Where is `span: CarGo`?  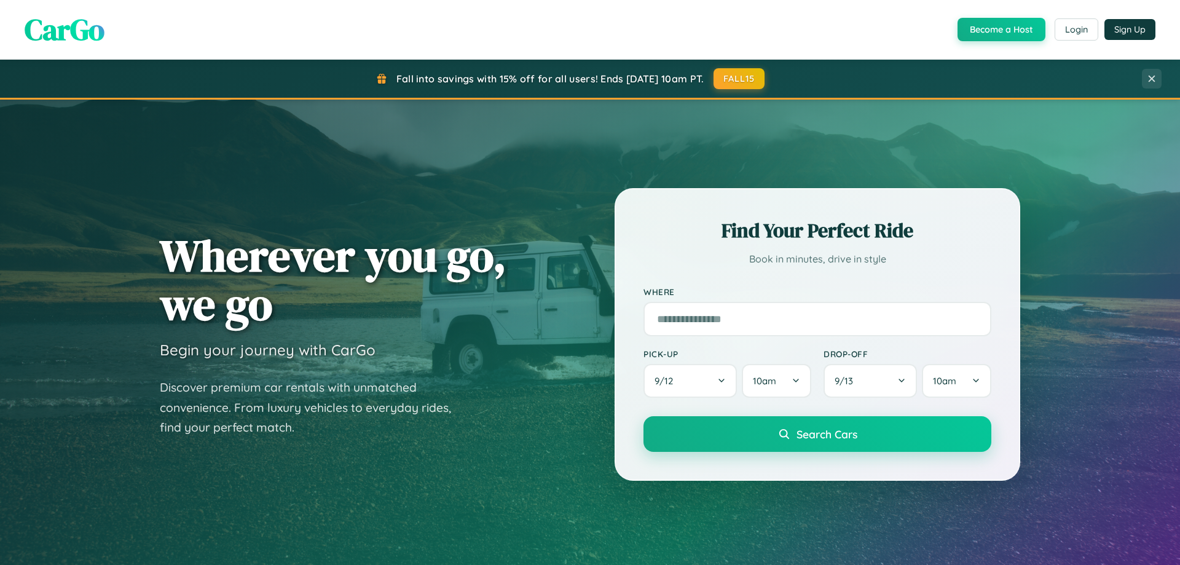
span: CarGo is located at coordinates (65, 30).